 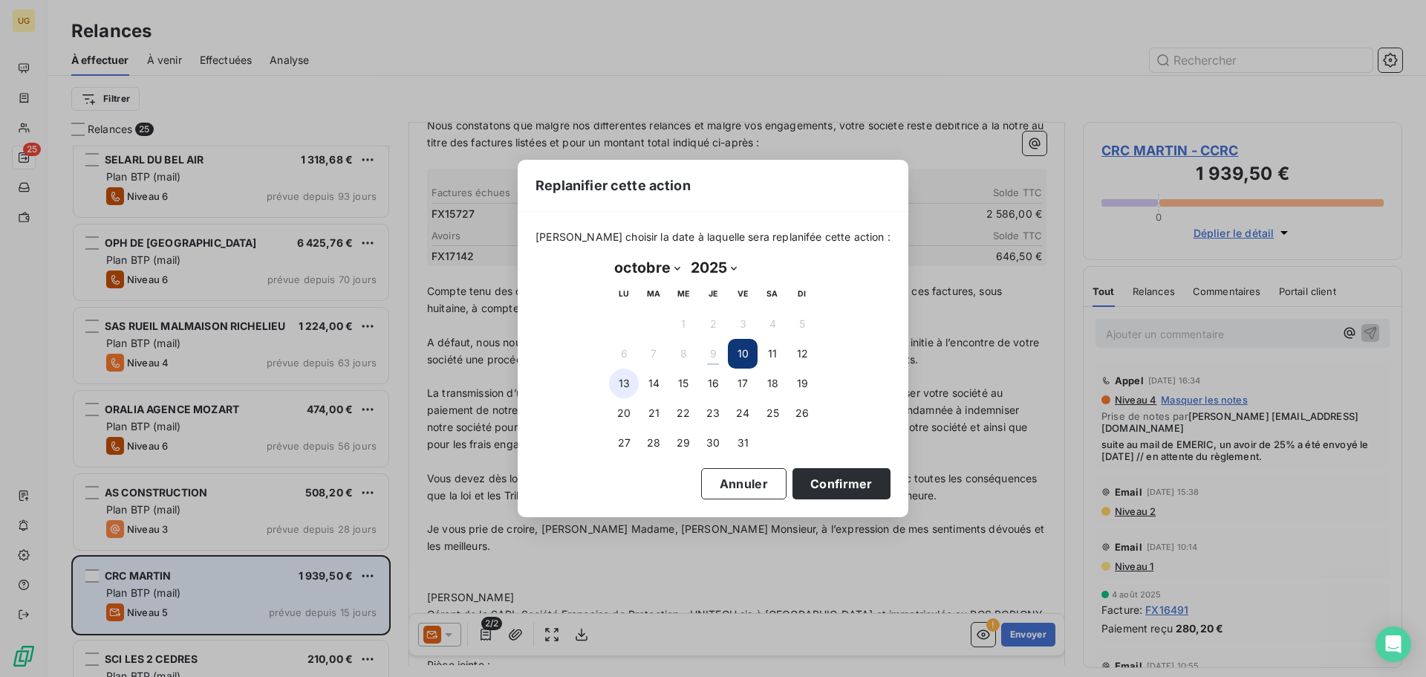 What do you see at coordinates (683, 294) in the screenshot?
I see `th: mercredi` at bounding box center [683, 294].